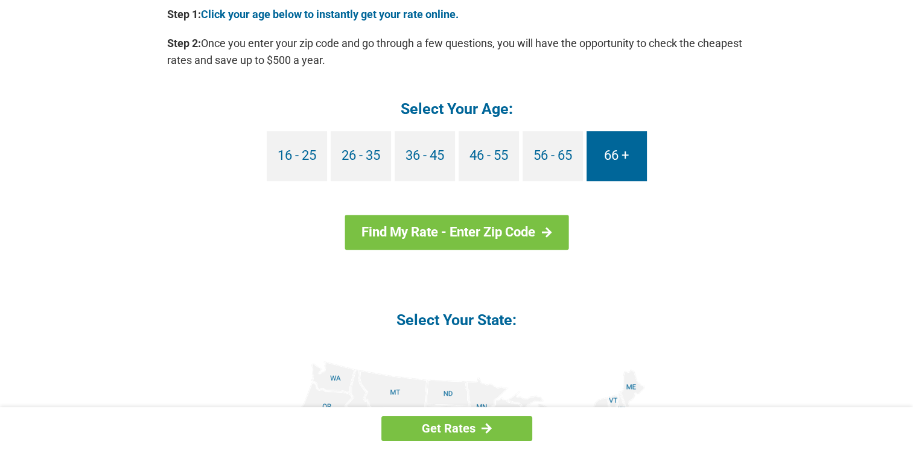 This screenshot has height=450, width=913. Describe the element at coordinates (457, 109) in the screenshot. I see `h4: Select Your Age:` at that location.